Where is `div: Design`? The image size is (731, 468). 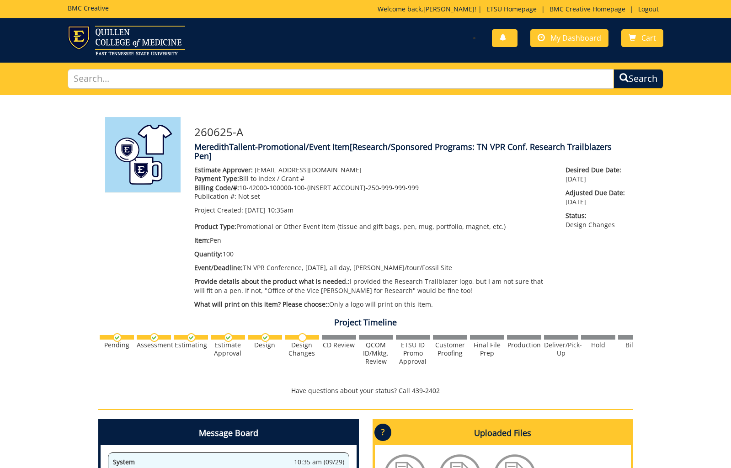 div: Design is located at coordinates (265, 345).